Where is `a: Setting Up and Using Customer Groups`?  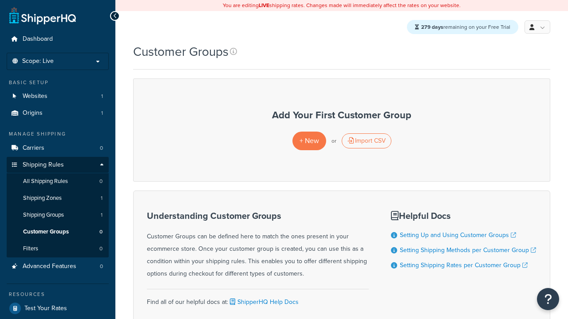
a: Setting Up and Using Customer Groups is located at coordinates (458, 235).